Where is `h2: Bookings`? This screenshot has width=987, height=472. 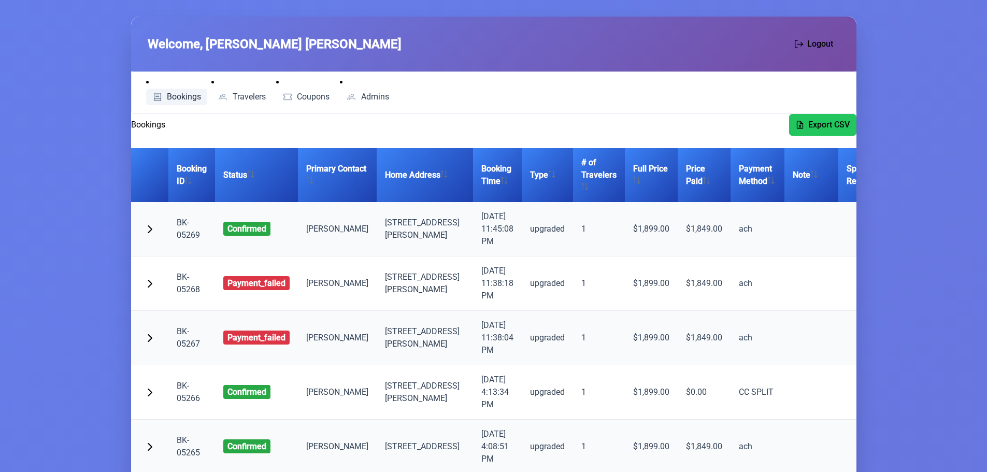
h2: Bookings is located at coordinates (148, 125).